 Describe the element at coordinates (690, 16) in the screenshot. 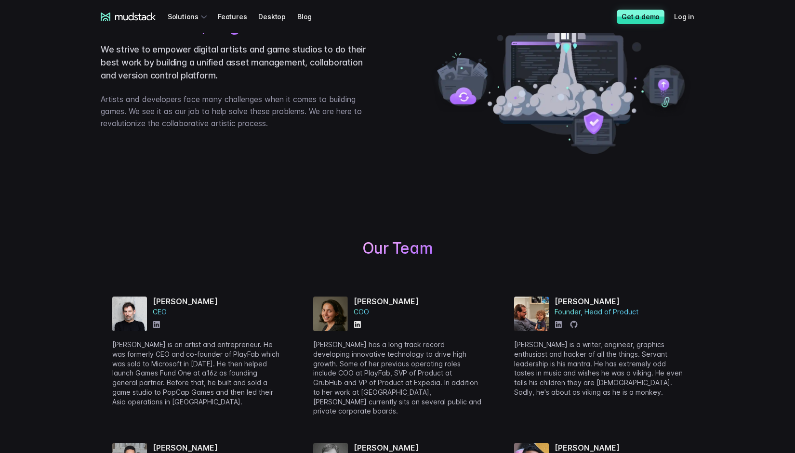

I see `a: Log in` at that location.